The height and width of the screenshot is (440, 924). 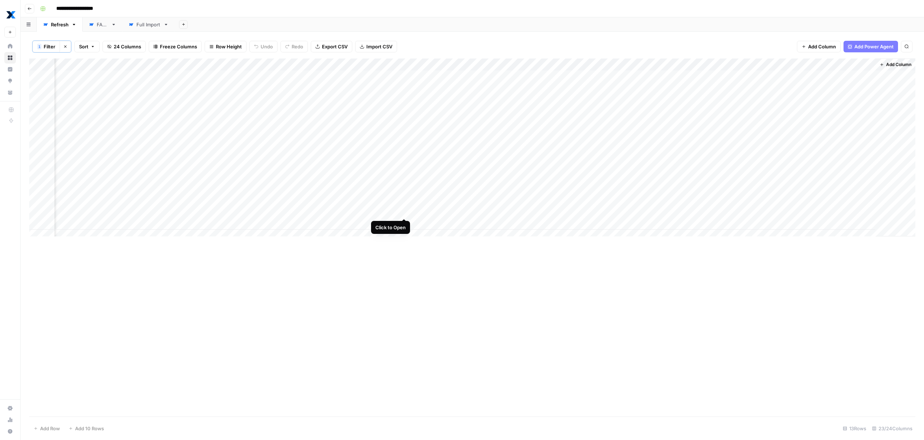 I want to click on span: Row Height, so click(x=229, y=47).